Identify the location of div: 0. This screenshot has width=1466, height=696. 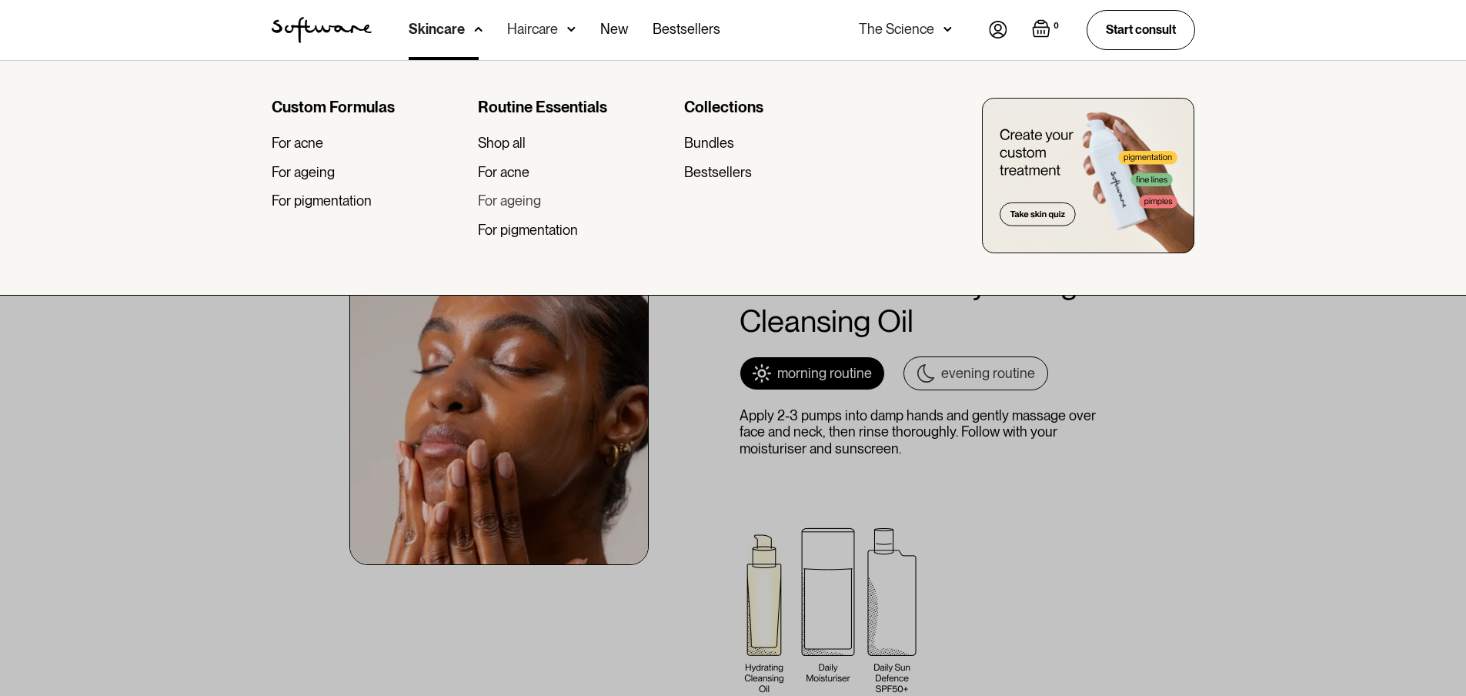
(1056, 26).